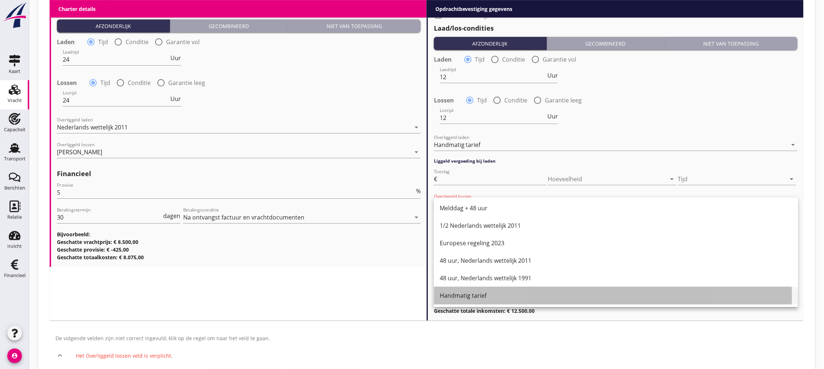 This screenshot has height=369, width=824. What do you see at coordinates (616, 279) in the screenshot?
I see `div: 48 uur, Nederlands wettelijk 1991` at bounding box center [616, 279].